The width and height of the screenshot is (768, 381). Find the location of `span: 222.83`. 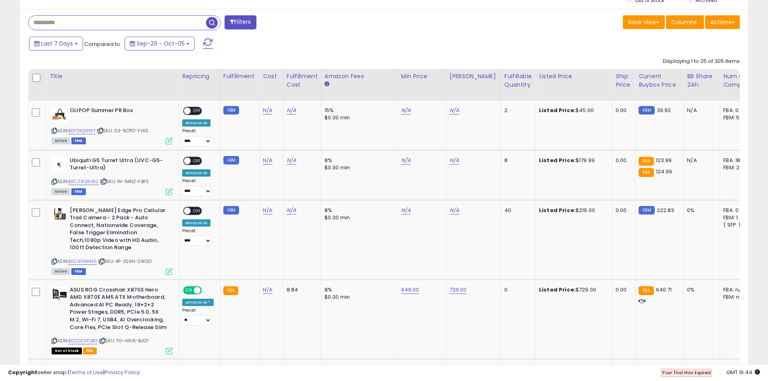

span: 222.83 is located at coordinates (666, 210).